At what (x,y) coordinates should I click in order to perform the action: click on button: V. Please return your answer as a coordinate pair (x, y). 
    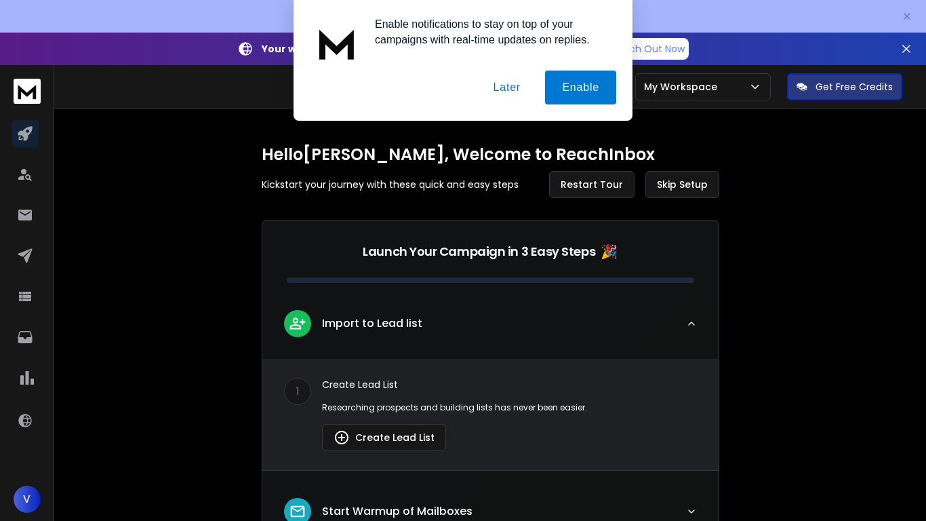
    Looking at the image, I should click on (27, 499).